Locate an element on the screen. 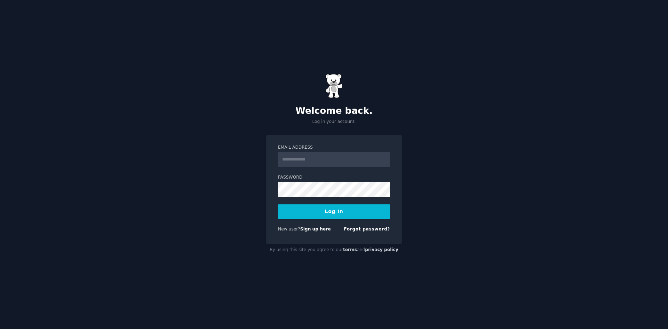  label: Email Address is located at coordinates (334, 147).